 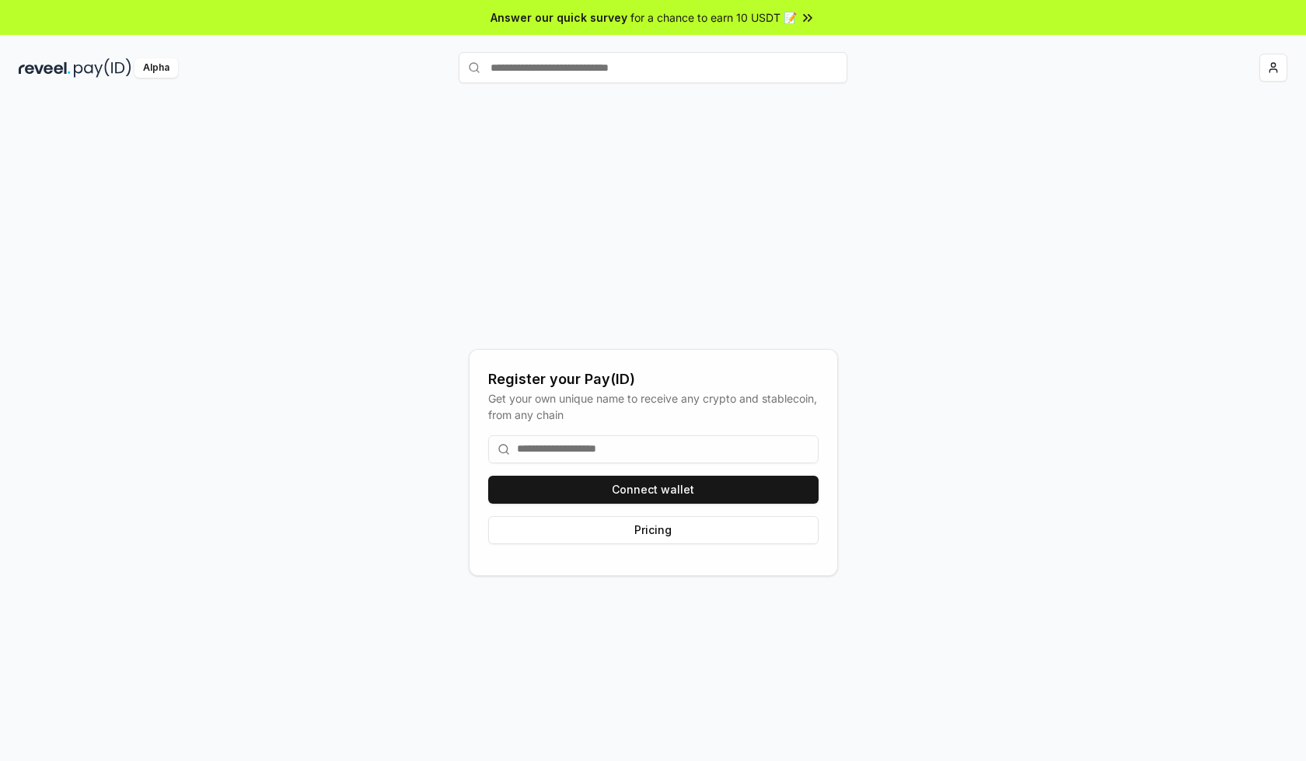 What do you see at coordinates (653, 490) in the screenshot?
I see `button: Connect wallet` at bounding box center [653, 490].